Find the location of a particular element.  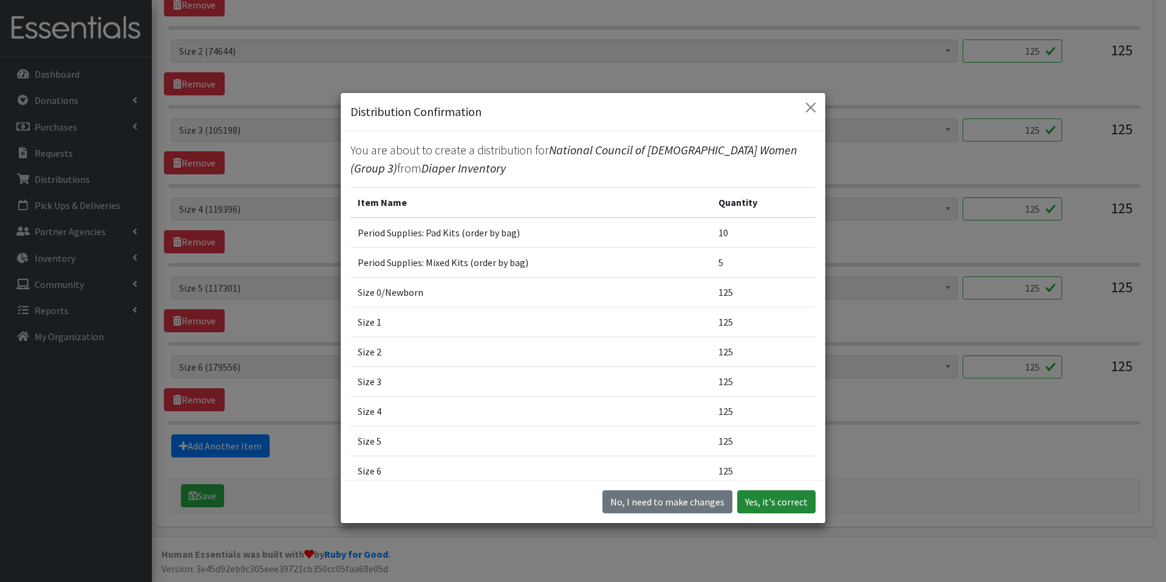

button: Close is located at coordinates (811, 108).